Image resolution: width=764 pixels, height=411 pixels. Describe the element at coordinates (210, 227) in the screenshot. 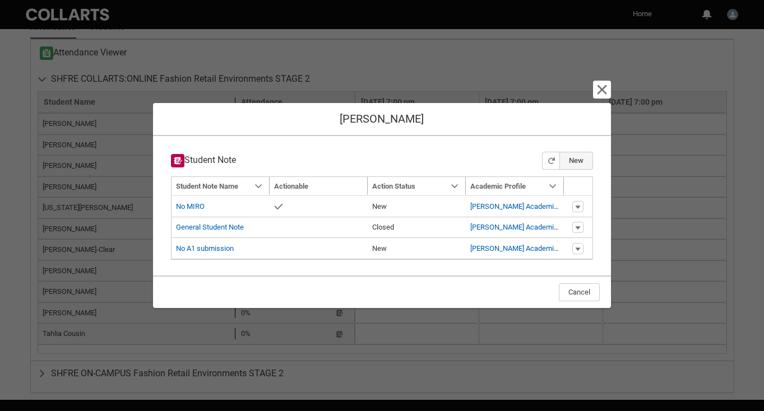

I see `a: General Student Note` at that location.